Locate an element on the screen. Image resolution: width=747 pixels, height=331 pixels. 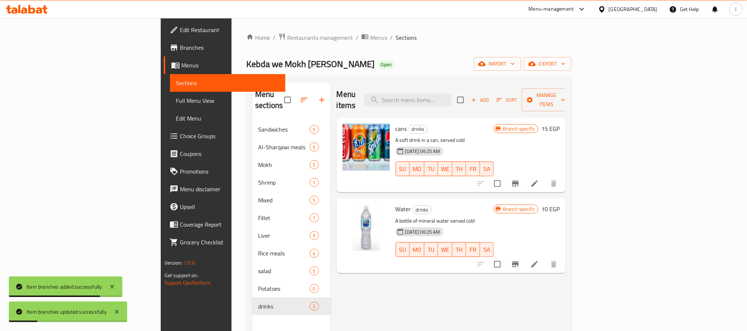
span: Full Menu View is located at coordinates (228, 101).